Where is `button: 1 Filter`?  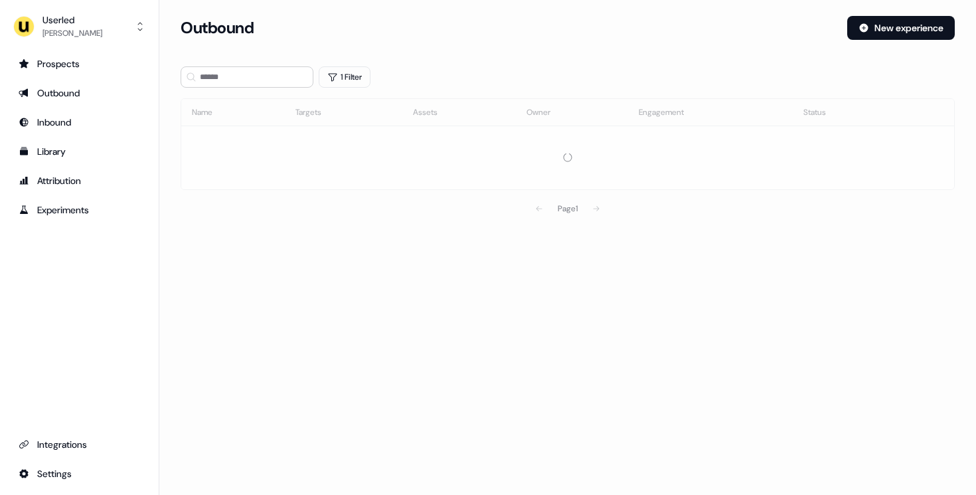
button: 1 Filter is located at coordinates (345, 77).